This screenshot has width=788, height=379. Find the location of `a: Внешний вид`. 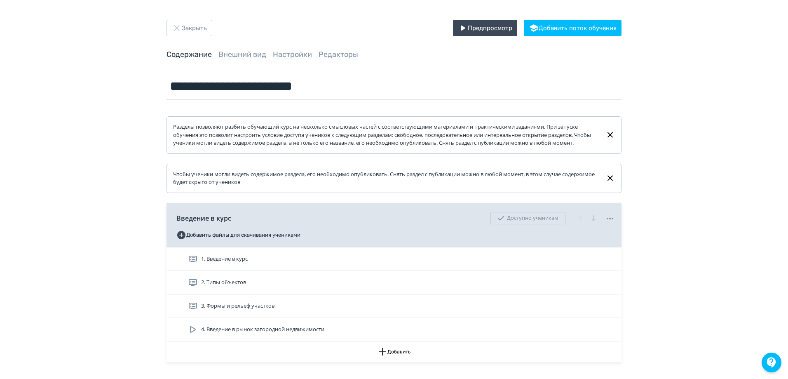

a: Внешний вид is located at coordinates (242, 54).